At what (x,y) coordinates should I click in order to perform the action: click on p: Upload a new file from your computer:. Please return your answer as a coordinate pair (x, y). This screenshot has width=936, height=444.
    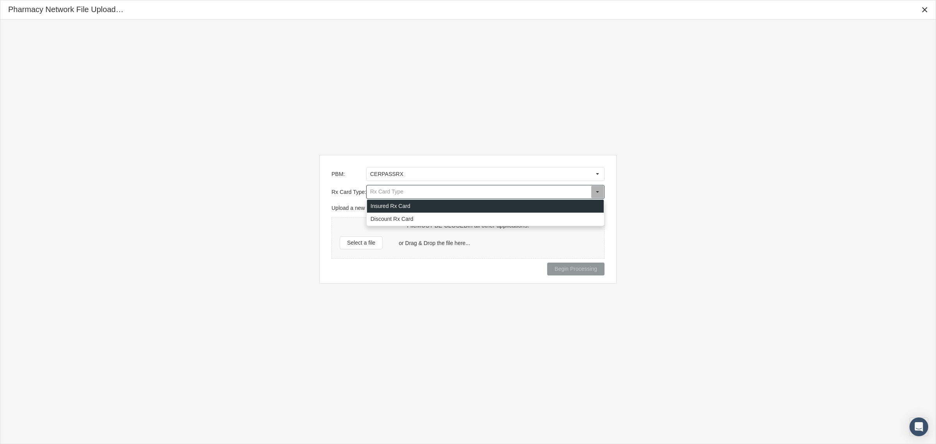
    Looking at the image, I should click on (468, 208).